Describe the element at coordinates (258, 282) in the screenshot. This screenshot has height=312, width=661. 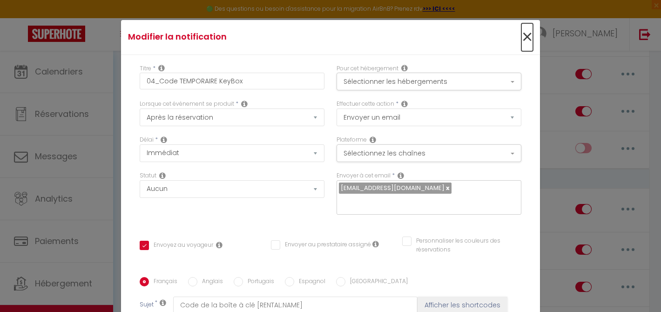
I see `label: Portugais` at that location.